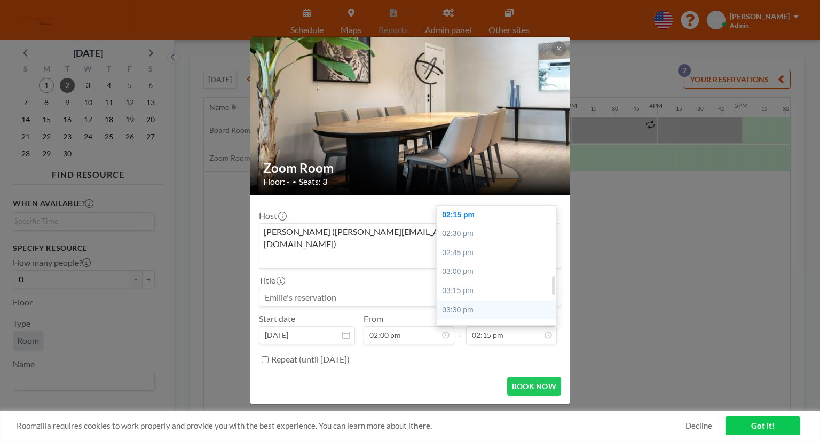  Describe the element at coordinates (499, 215) in the screenshot. I see `div: 02:15 pm` at that location.